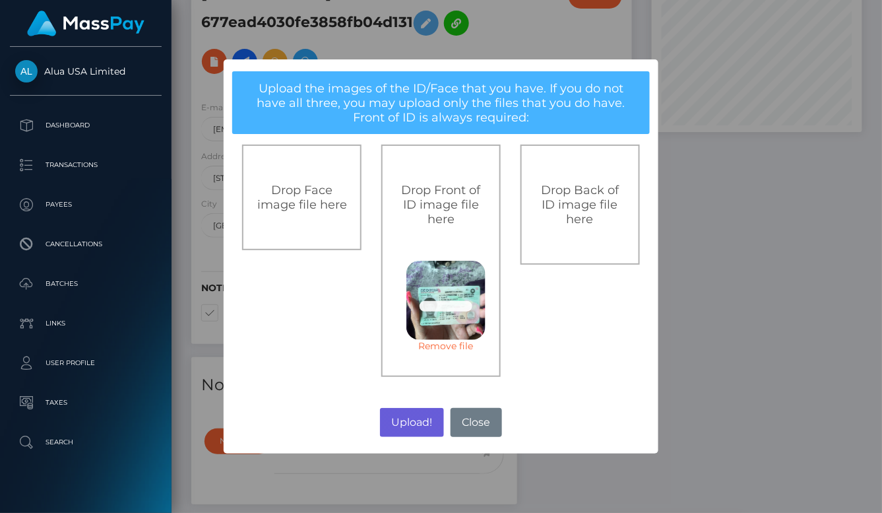  Describe the element at coordinates (86, 363) in the screenshot. I see `p: User Profile` at that location.